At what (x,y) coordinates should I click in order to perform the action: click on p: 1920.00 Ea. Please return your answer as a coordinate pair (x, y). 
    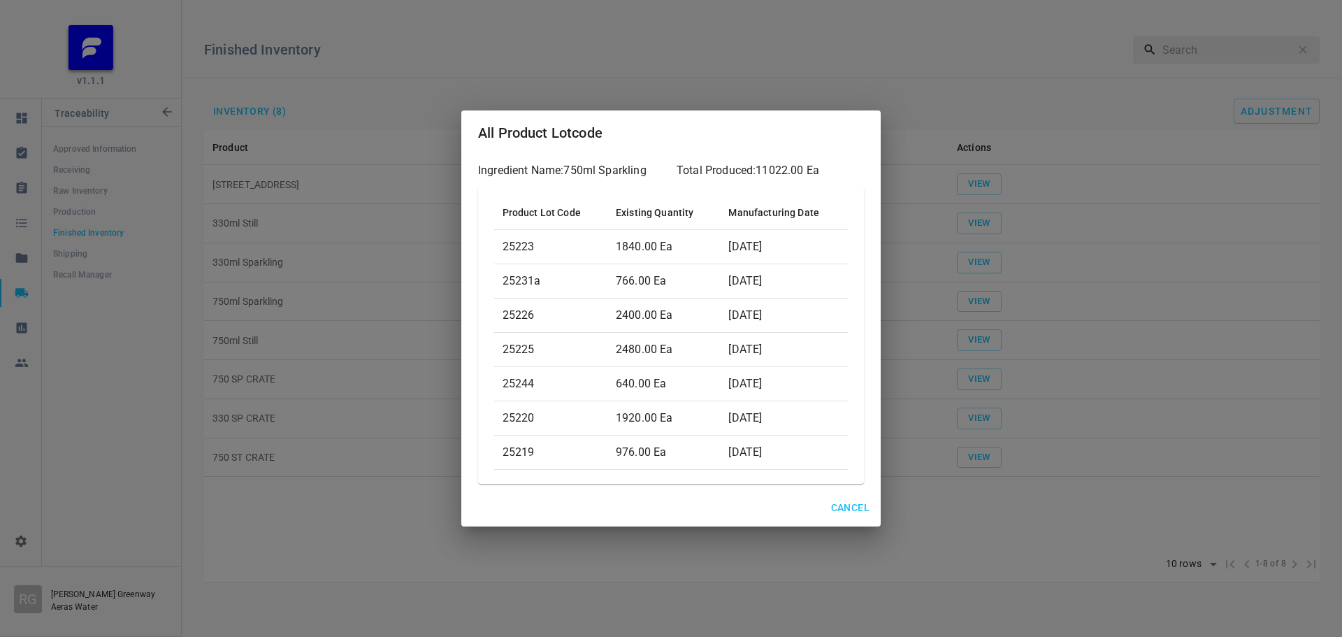
    Looking at the image, I should click on (663, 418).